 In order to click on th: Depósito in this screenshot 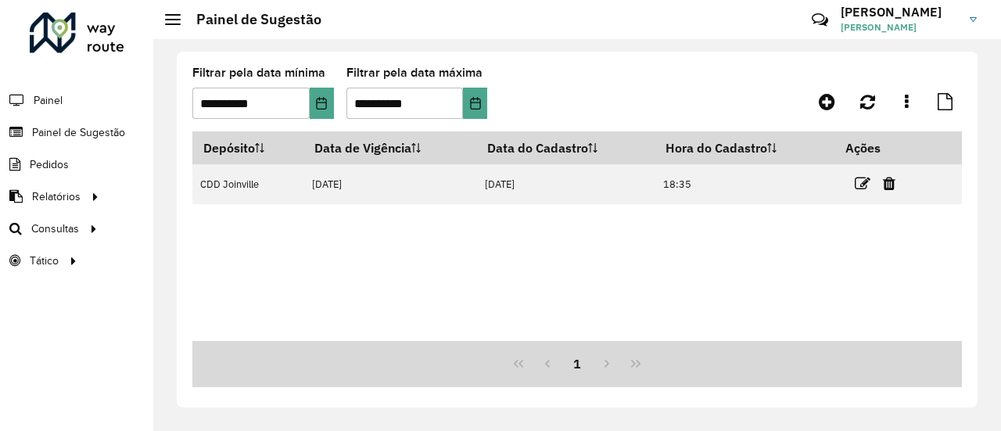, I will do `click(248, 148)`.